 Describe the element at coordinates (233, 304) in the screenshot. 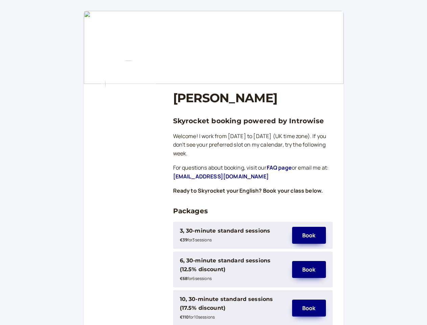

I see `div: 10, 30-minute standard sessions (17.5% discount)` at that location.